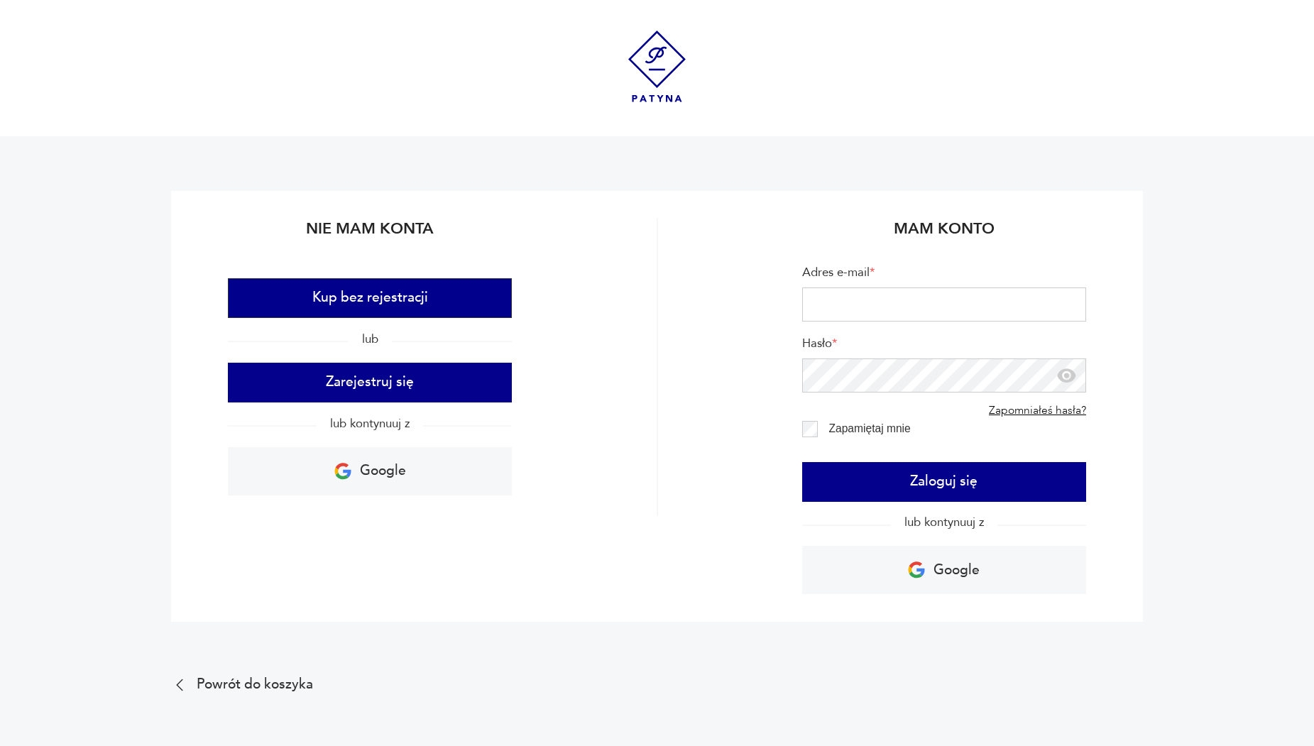 Image resolution: width=1314 pixels, height=746 pixels. What do you see at coordinates (944, 276) in the screenshot?
I see `label: Adres e-mail` at bounding box center [944, 276].